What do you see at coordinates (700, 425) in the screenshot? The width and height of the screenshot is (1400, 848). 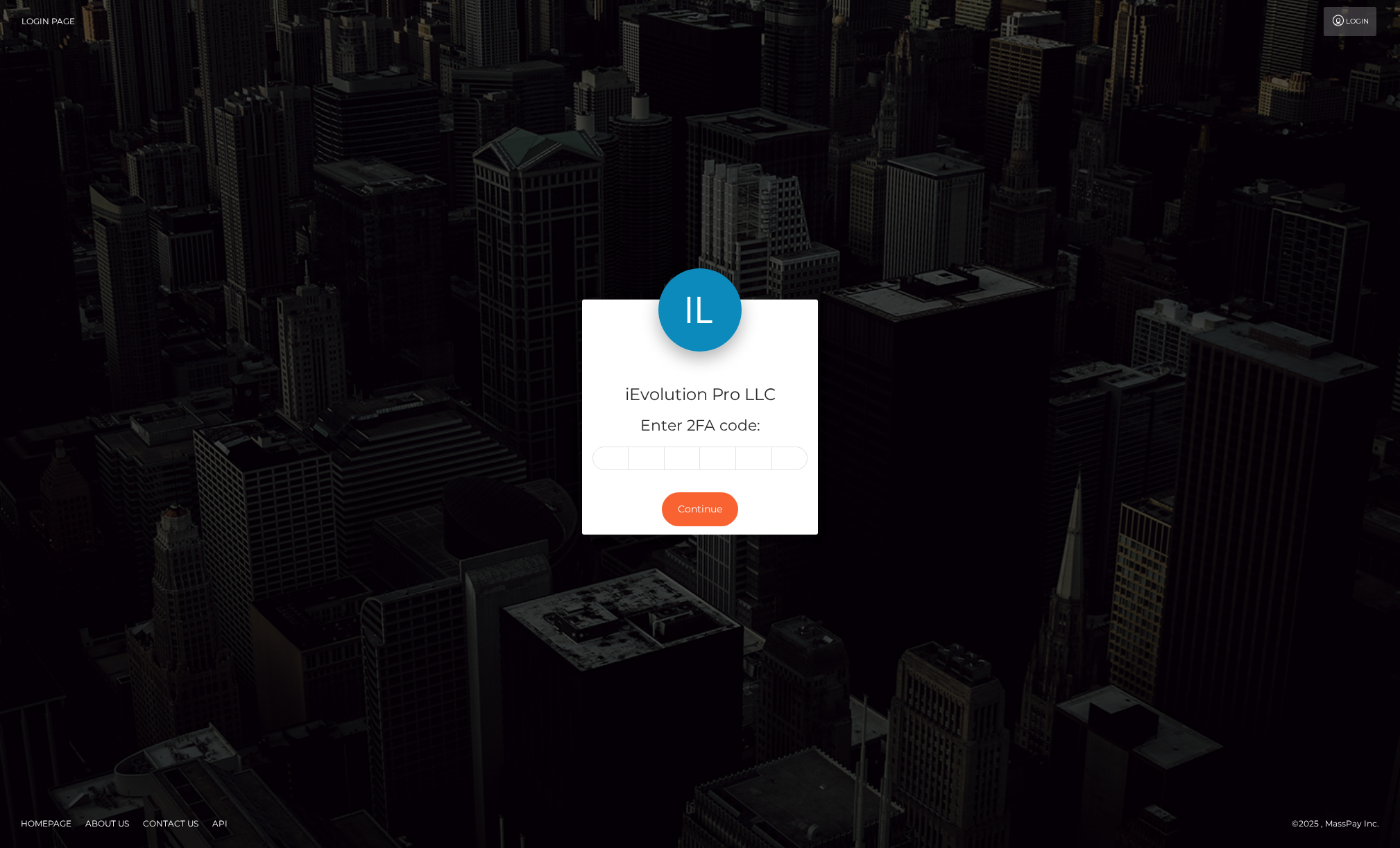 I see `h5: Enter 2FA code:` at bounding box center [700, 425].